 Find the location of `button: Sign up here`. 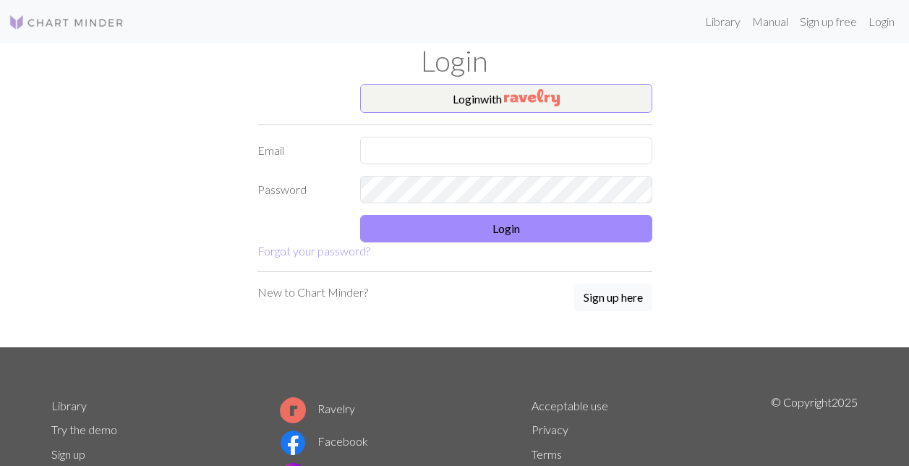

button: Sign up here is located at coordinates (613, 297).